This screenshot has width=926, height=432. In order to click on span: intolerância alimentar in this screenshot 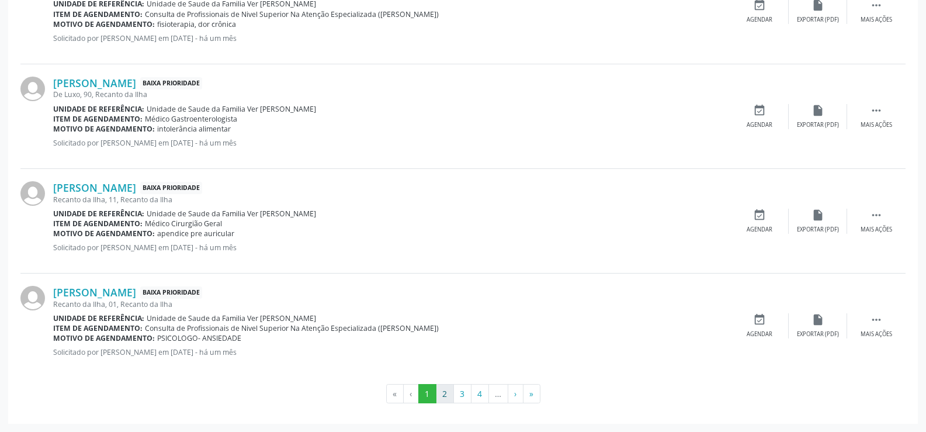, I will do `click(194, 129)`.